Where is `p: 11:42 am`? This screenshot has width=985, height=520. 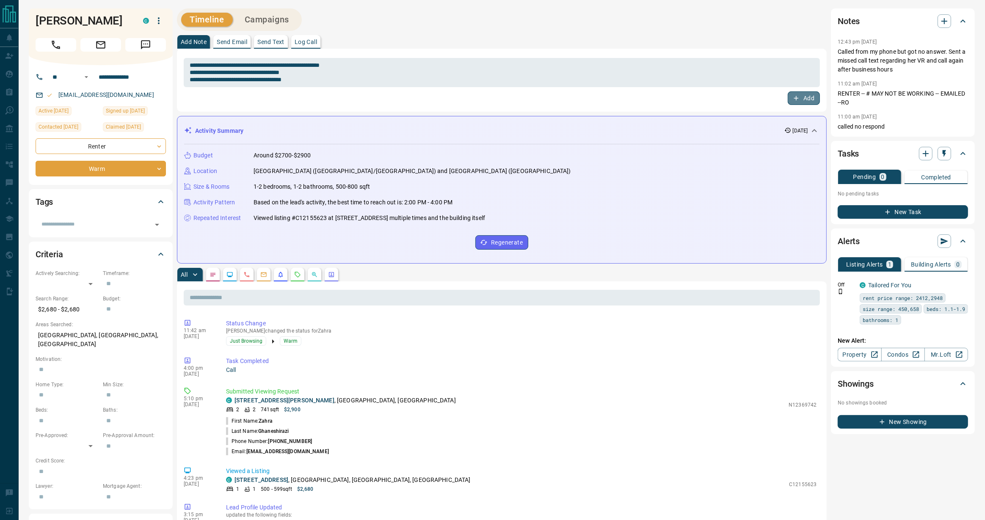
p: 11:42 am is located at coordinates (199, 331).